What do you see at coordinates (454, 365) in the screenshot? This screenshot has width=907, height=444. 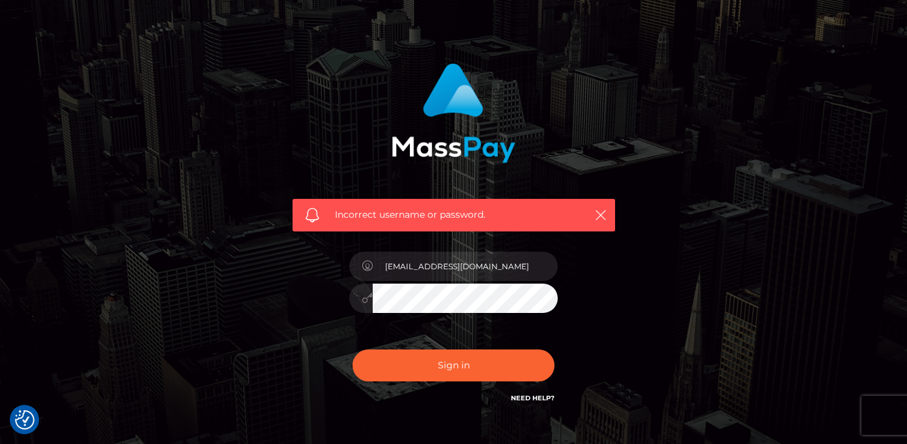 I see `button: Sign in` at bounding box center [454, 365].